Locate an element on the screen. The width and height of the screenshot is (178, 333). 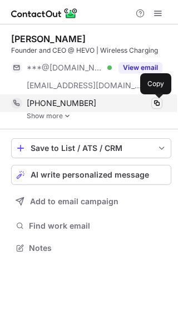
button: Add to email campaign is located at coordinates (91, 201).